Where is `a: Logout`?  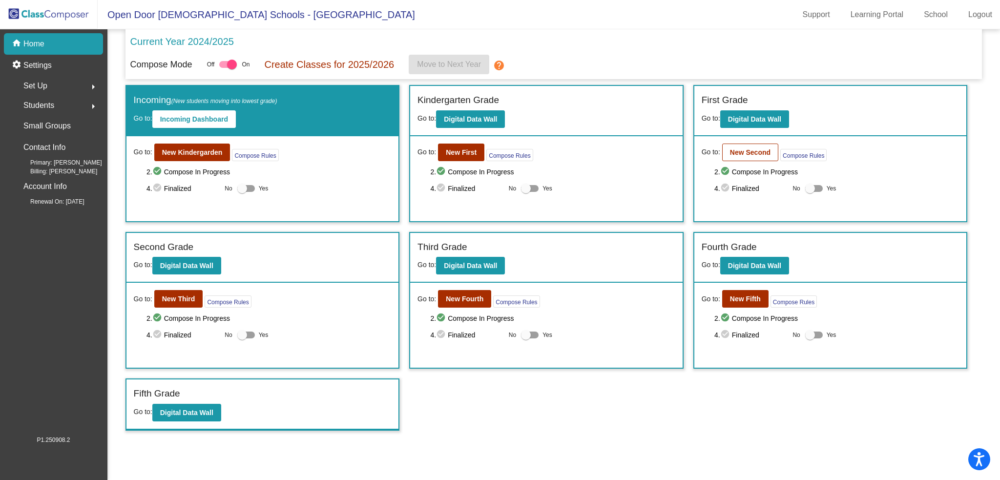
a: Logout is located at coordinates (980, 15).